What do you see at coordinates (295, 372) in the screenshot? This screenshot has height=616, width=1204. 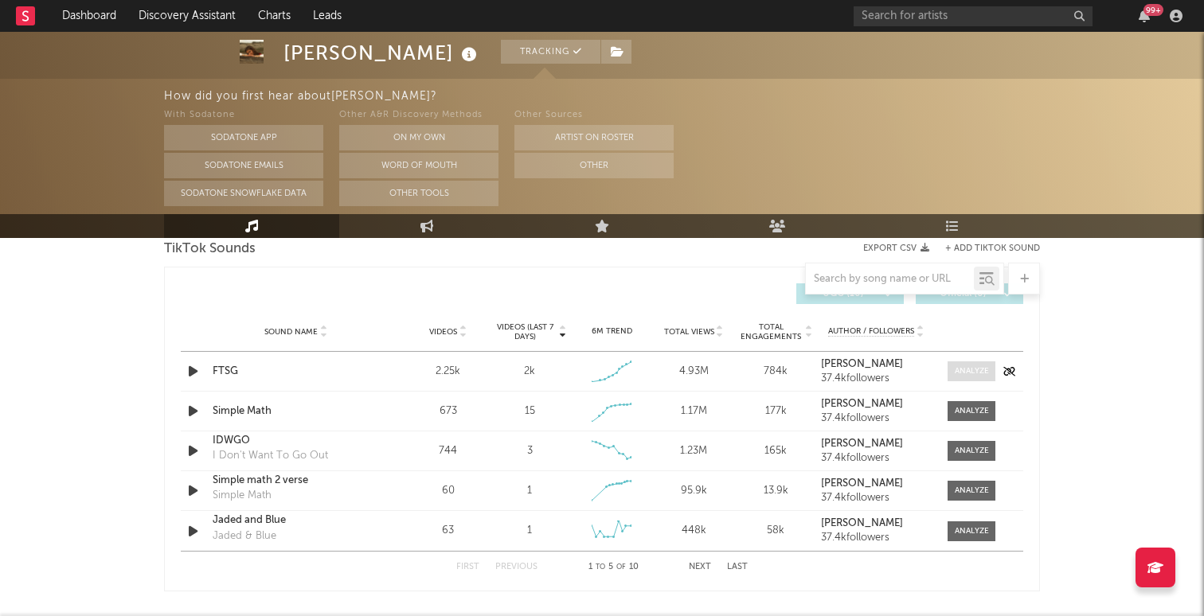 I see `a: FTSG` at bounding box center [295, 372].